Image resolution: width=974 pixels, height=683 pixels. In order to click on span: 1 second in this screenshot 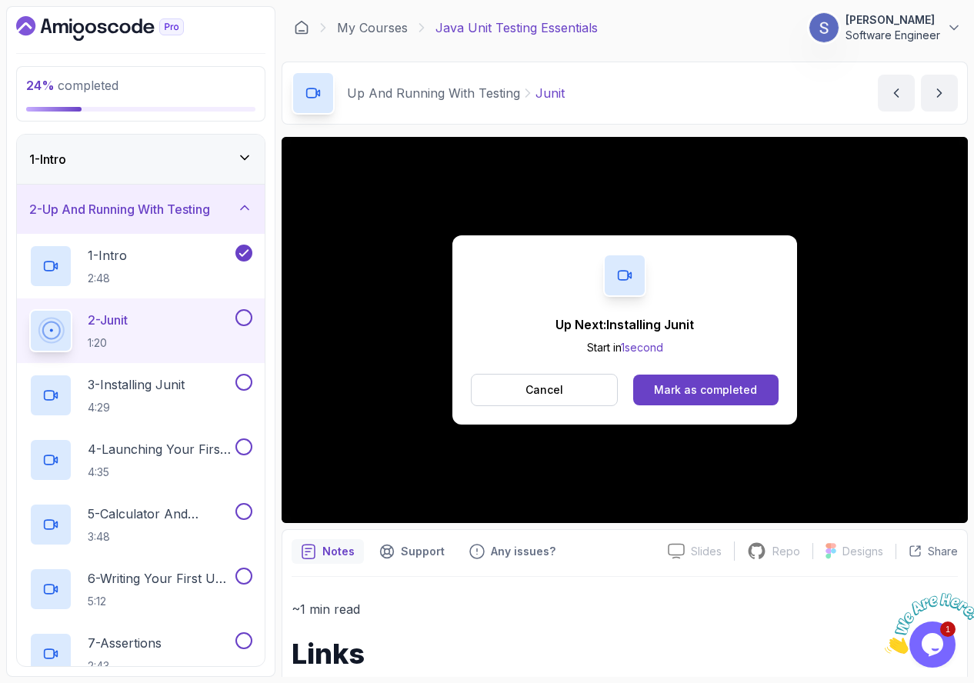, I will do `click(642, 347)`.